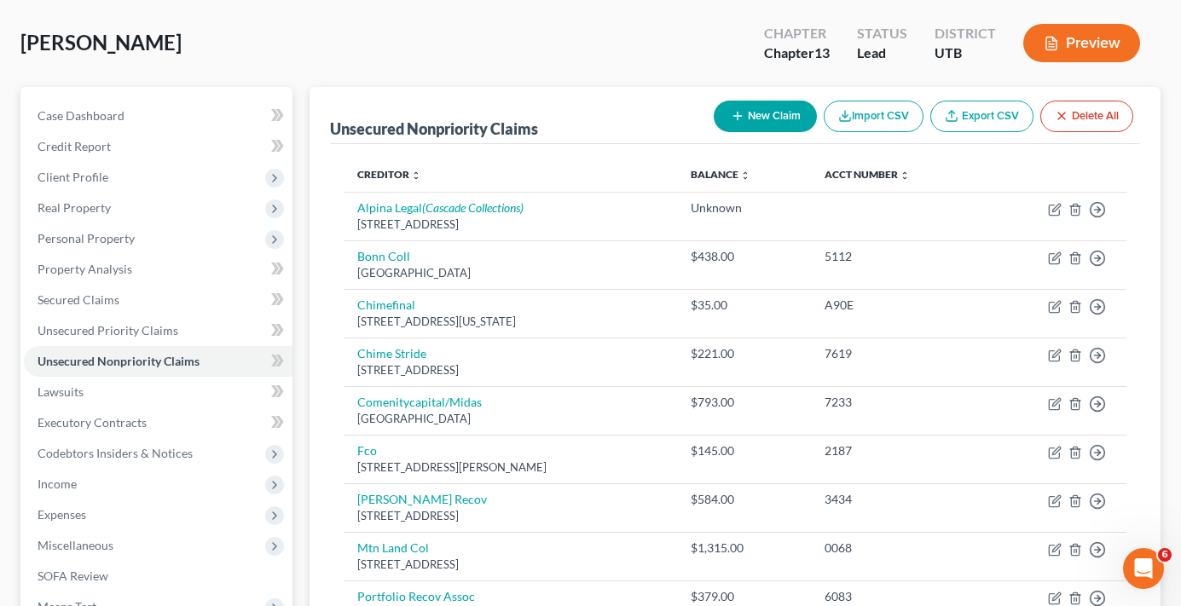 This screenshot has height=606, width=1181. I want to click on a: SOFA Review, so click(158, 577).